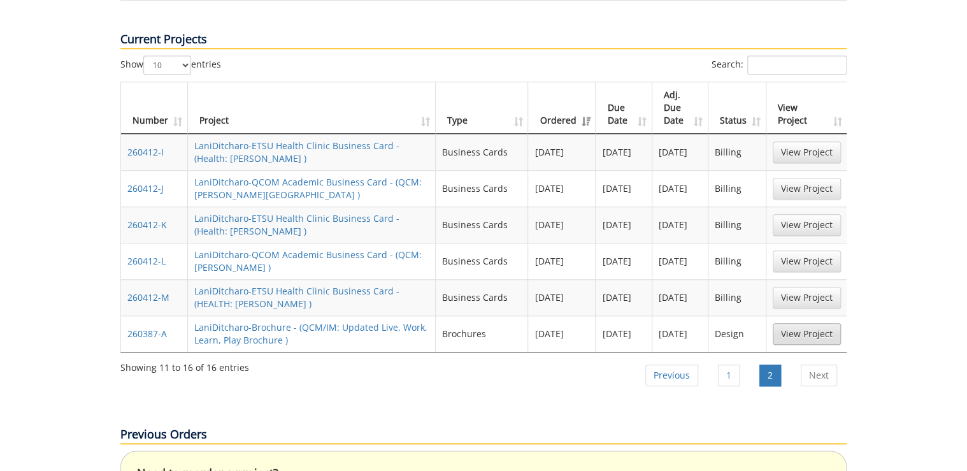  I want to click on a: Next, so click(818, 375).